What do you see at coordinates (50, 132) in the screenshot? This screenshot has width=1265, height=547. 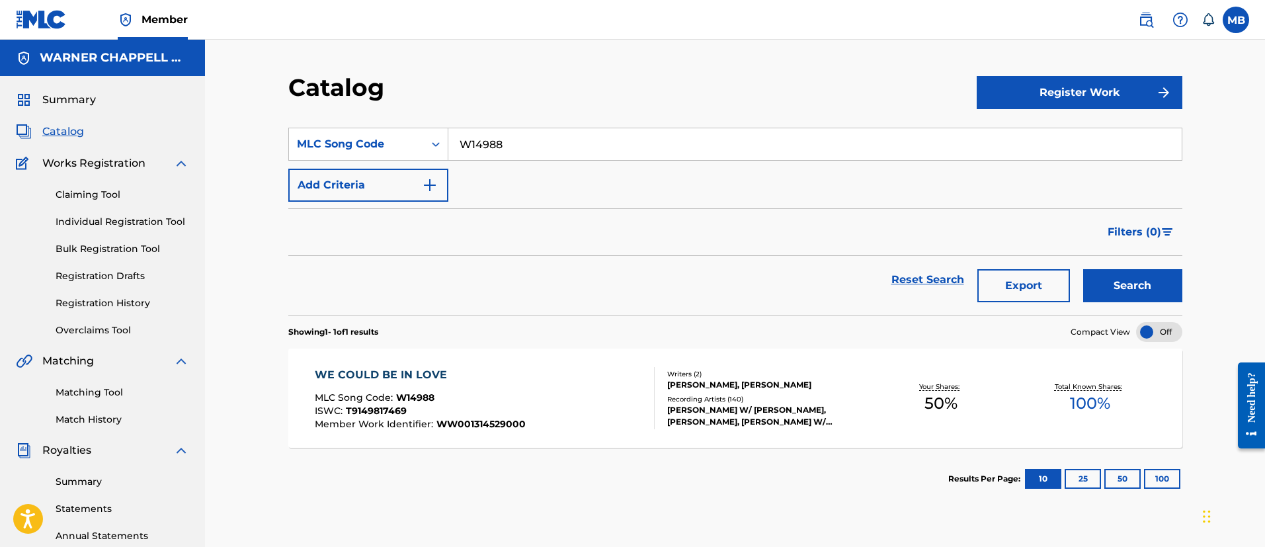 I see `a: CatalogCatalog` at bounding box center [50, 132].